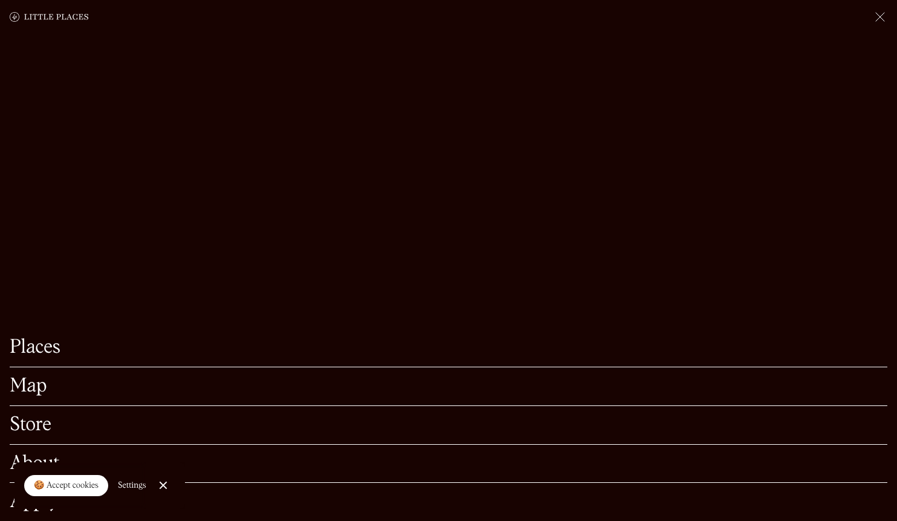 This screenshot has height=521, width=897. Describe the element at coordinates (449, 463) in the screenshot. I see `a: About` at that location.